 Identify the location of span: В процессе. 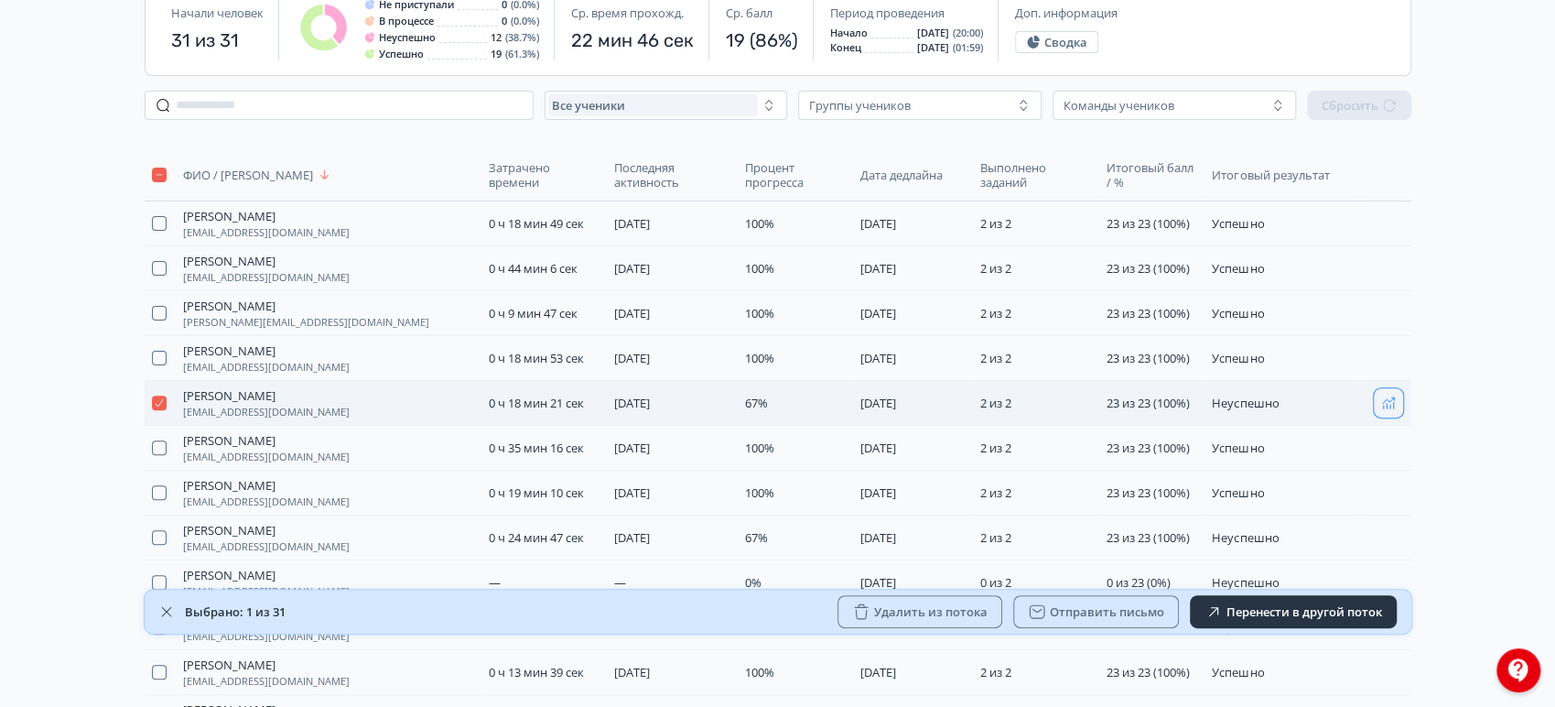
(406, 21).